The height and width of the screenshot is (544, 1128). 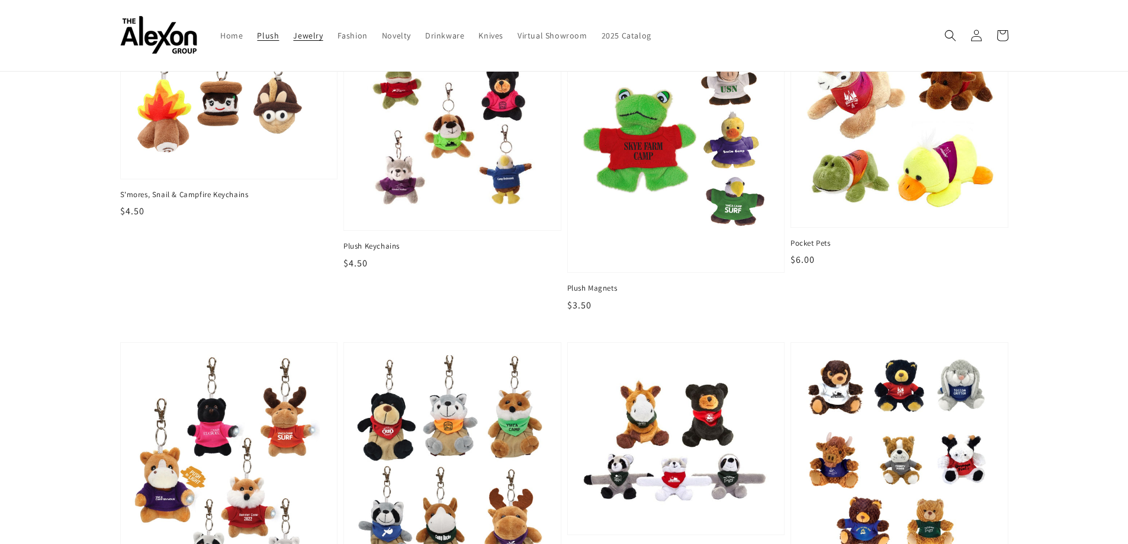 I want to click on a: Plush Magnets Plush Magnets $3.50, so click(x=676, y=163).